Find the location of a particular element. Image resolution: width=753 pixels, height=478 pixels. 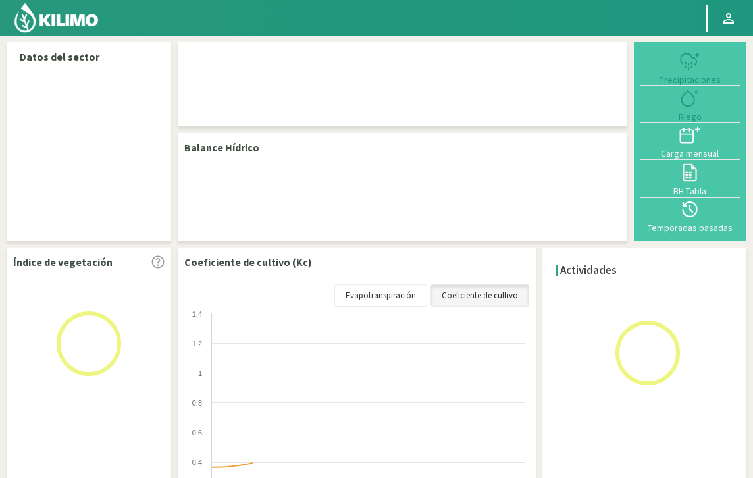

button: BH Tabla is located at coordinates (690, 178).